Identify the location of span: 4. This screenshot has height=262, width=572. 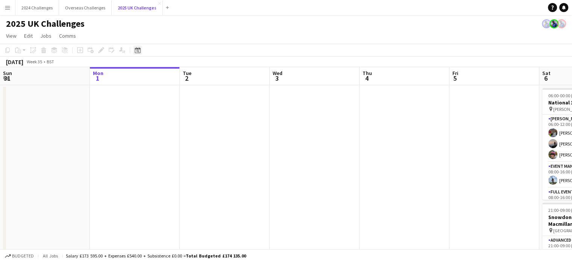
(367, 78).